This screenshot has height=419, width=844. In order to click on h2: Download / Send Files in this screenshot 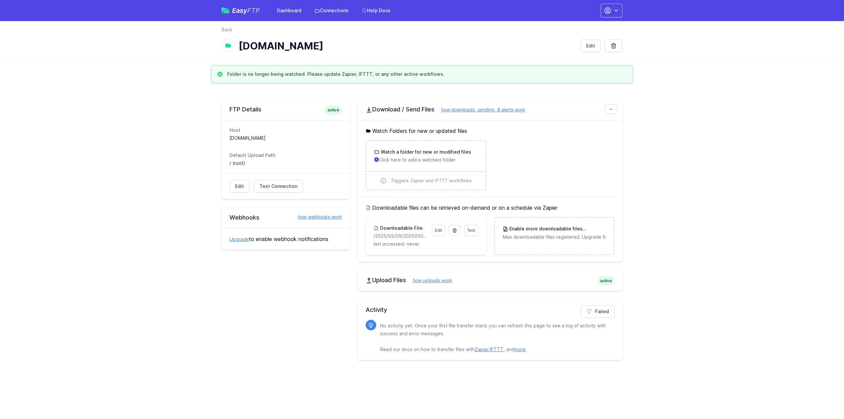, I will do `click(490, 109)`.